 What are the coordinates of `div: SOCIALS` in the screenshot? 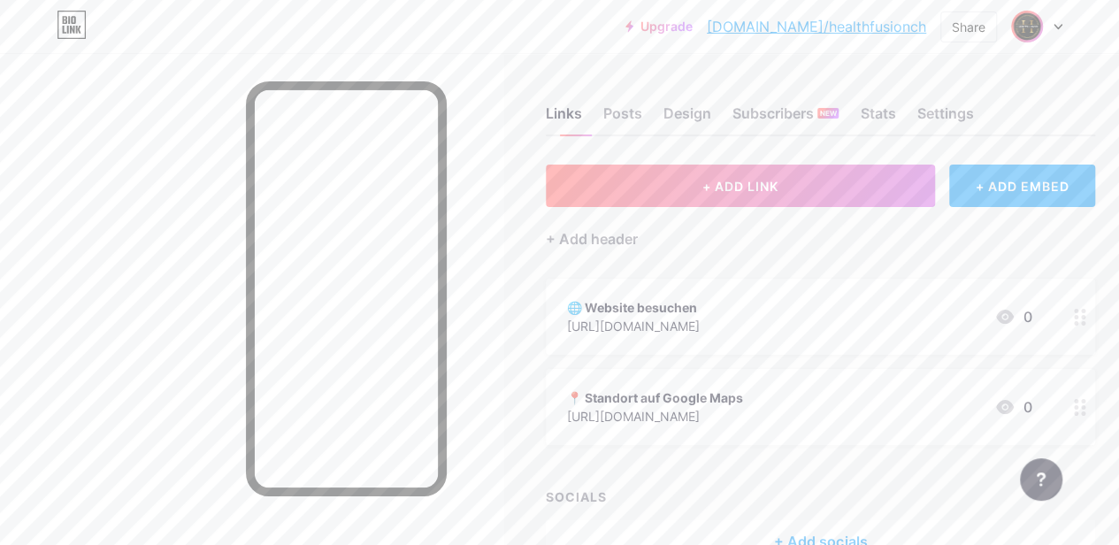 It's located at (820, 496).